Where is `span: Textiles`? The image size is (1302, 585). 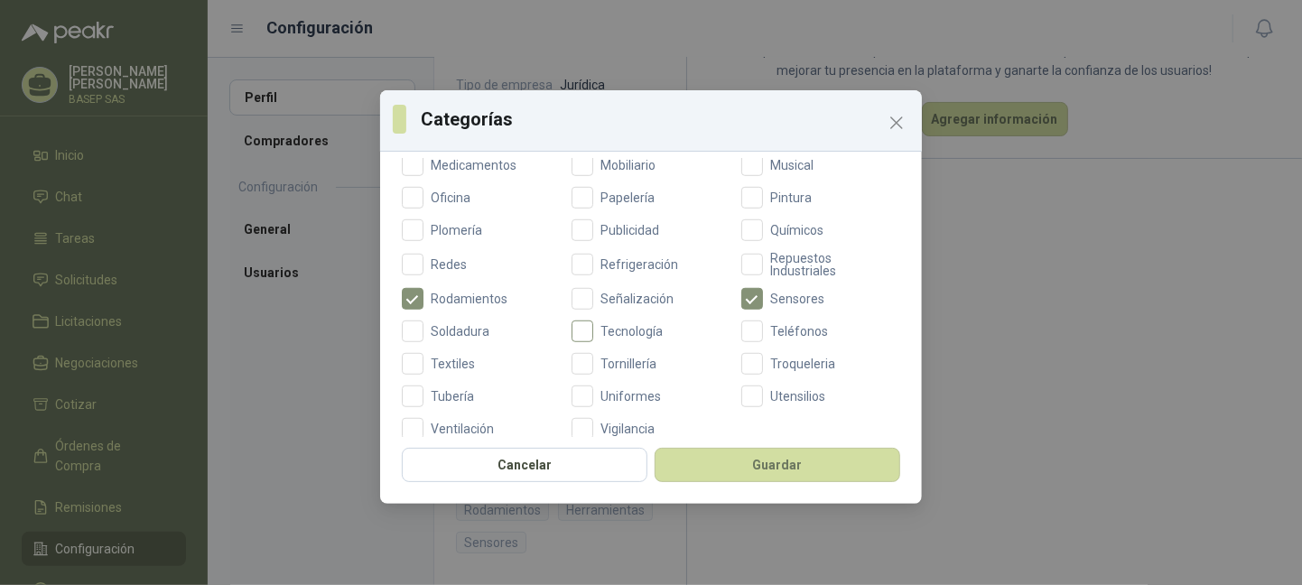
span: Textiles is located at coordinates (452, 364).